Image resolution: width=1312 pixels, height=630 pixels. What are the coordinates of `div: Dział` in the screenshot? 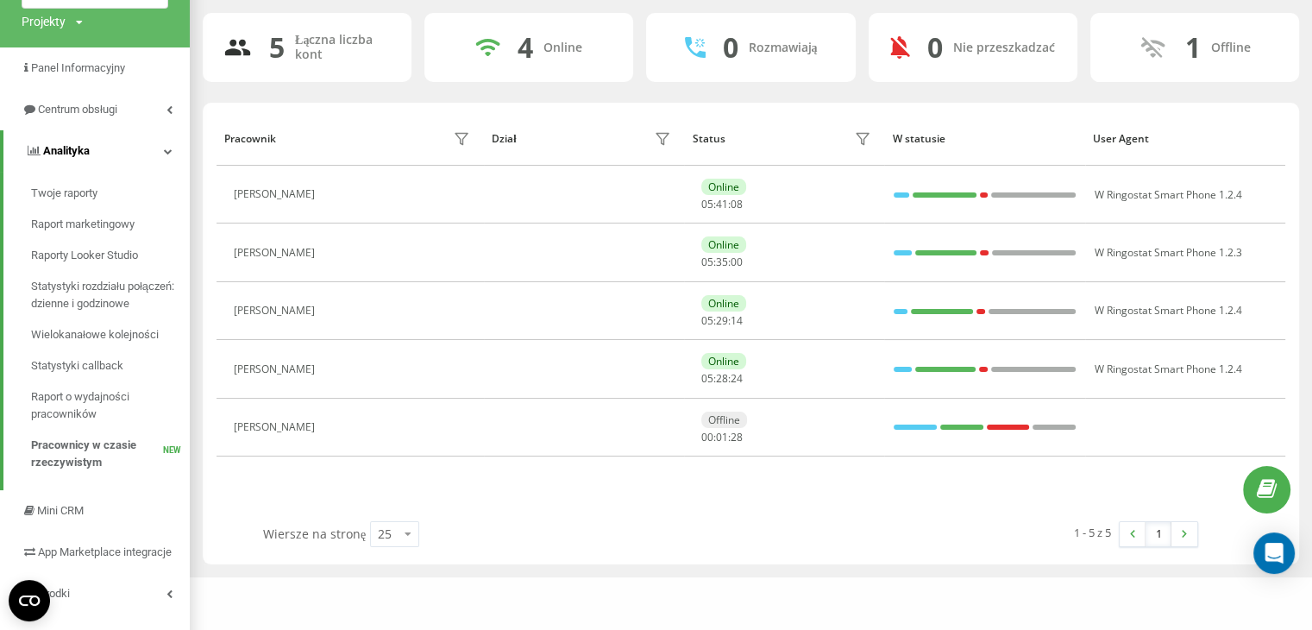 It's located at (504, 139).